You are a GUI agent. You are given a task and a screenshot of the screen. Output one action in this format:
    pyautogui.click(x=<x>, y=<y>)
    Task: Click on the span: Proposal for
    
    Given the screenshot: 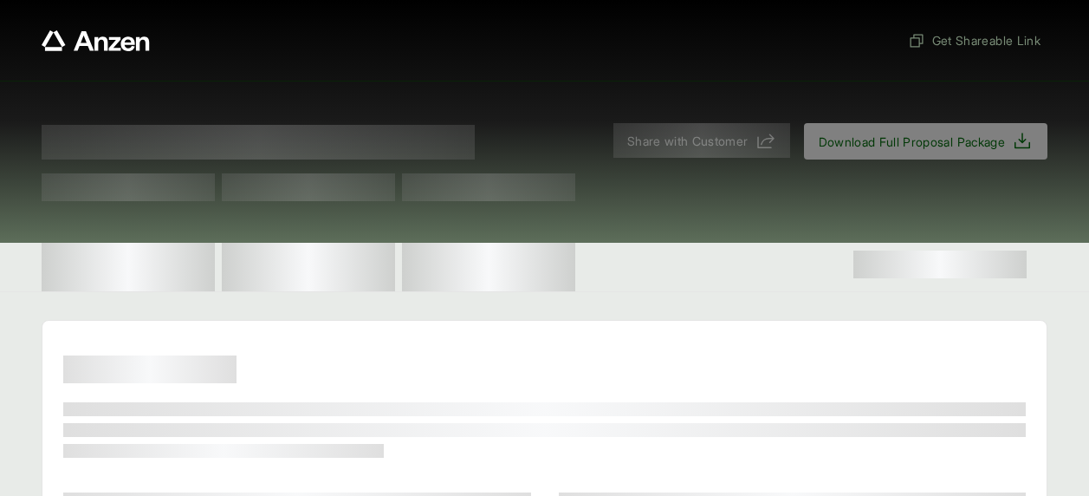 What is the action you would take?
    pyautogui.click(x=258, y=142)
    